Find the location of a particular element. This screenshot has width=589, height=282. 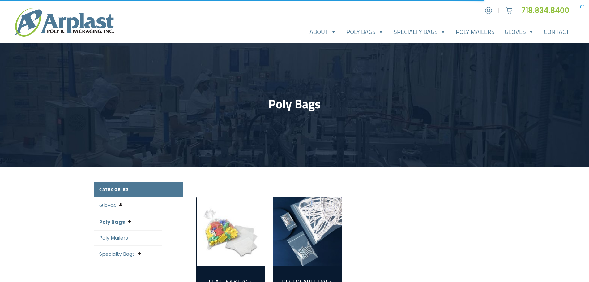

a: Visit product category Flat Poly Bags is located at coordinates (231, 231).